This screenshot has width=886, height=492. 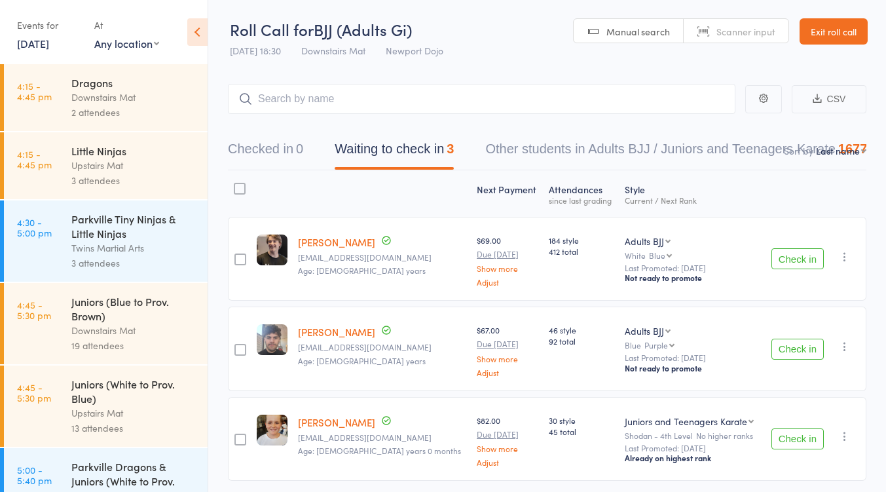 What do you see at coordinates (656, 344) in the screenshot?
I see `div: Purple` at bounding box center [656, 344].